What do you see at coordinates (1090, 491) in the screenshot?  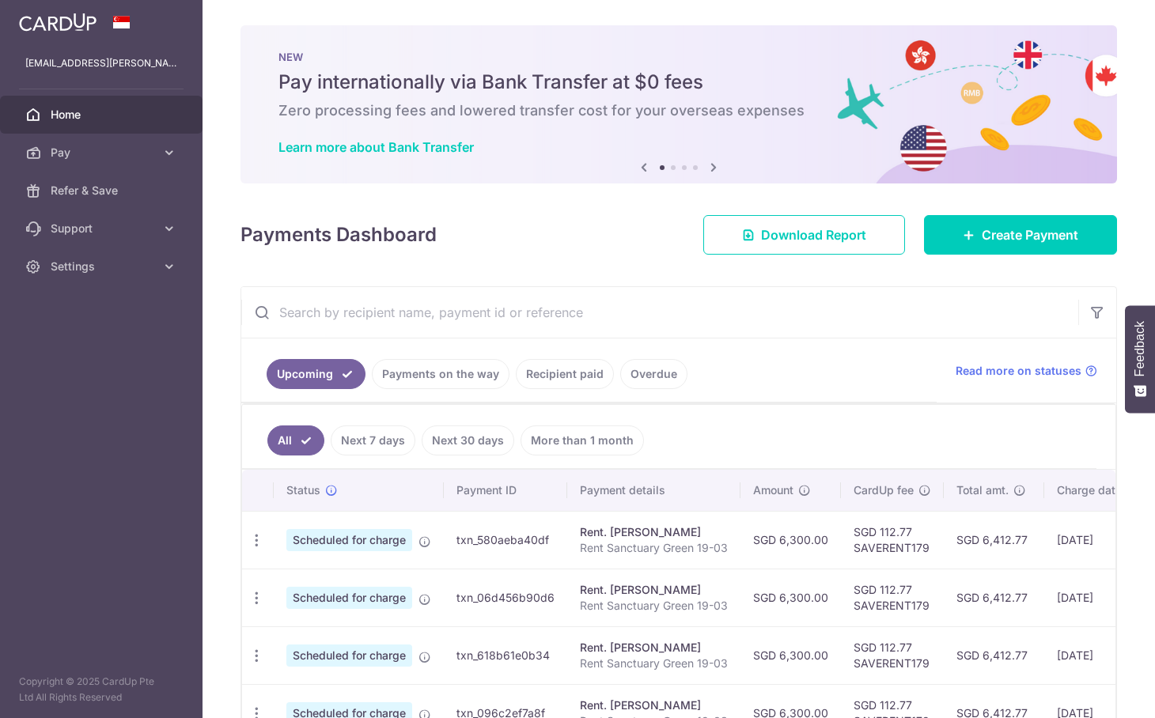 I see `span: Charge date` at bounding box center [1090, 491].